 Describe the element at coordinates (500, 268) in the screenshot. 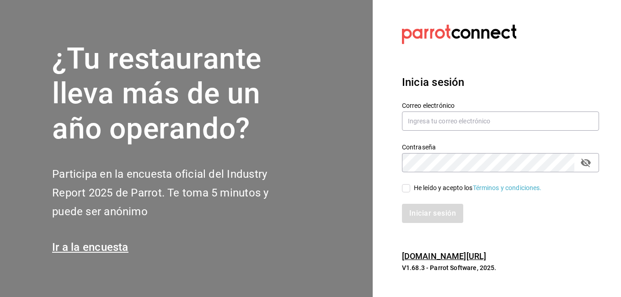

I see `p: V1.68.3 - Parrot Software, 2025.` at that location.